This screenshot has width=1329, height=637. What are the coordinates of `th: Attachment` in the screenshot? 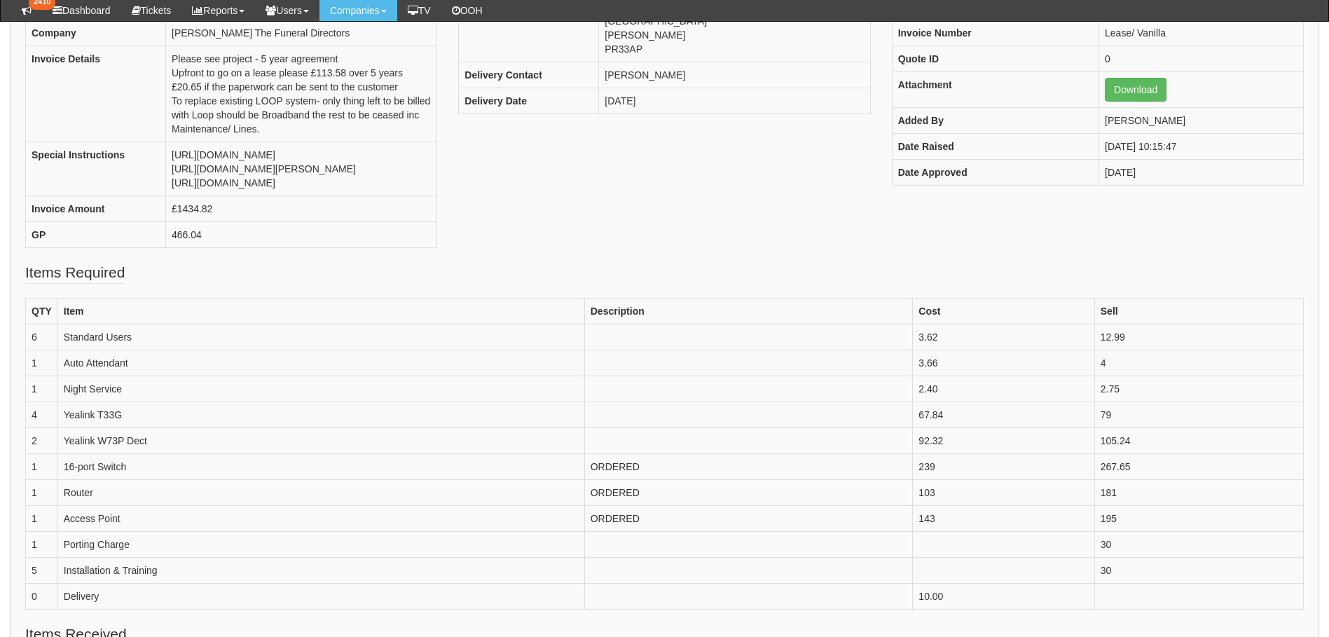 It's located at (995, 89).